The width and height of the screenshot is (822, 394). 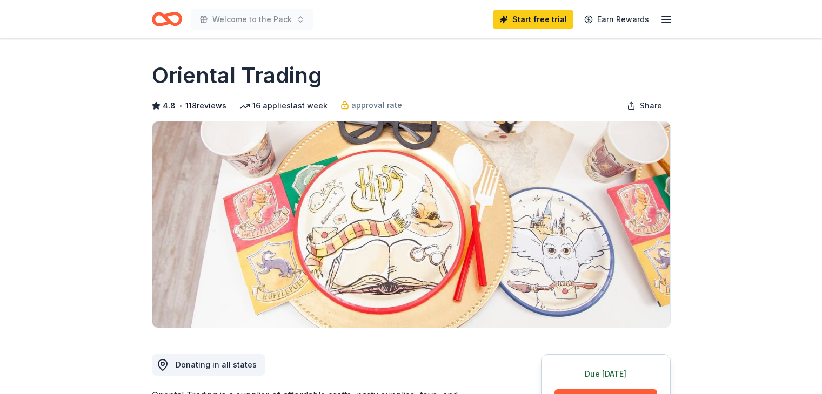 What do you see at coordinates (206, 106) in the screenshot?
I see `button: 118reviews` at bounding box center [206, 106].